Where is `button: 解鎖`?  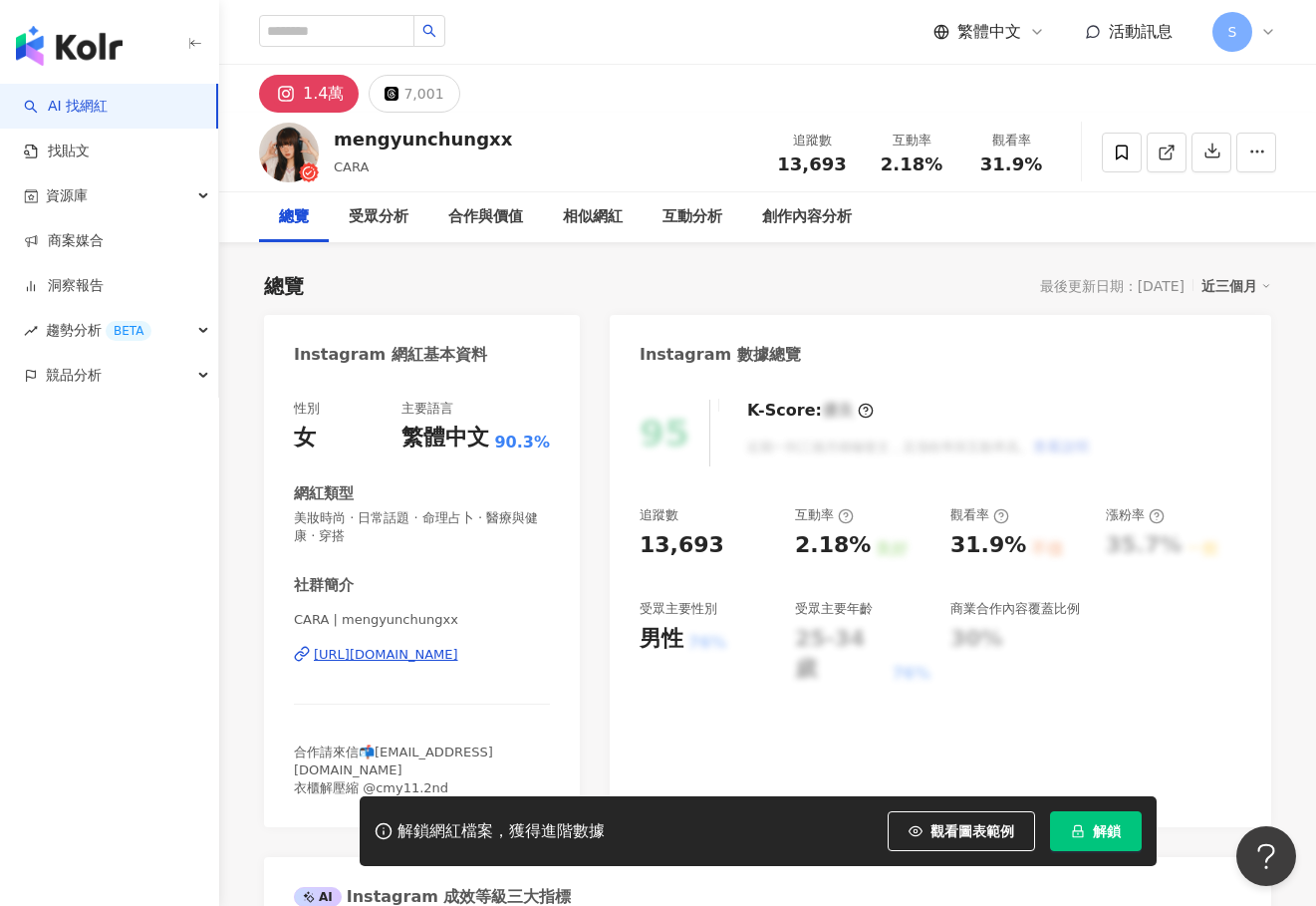 button: 解鎖 is located at coordinates (1095, 831).